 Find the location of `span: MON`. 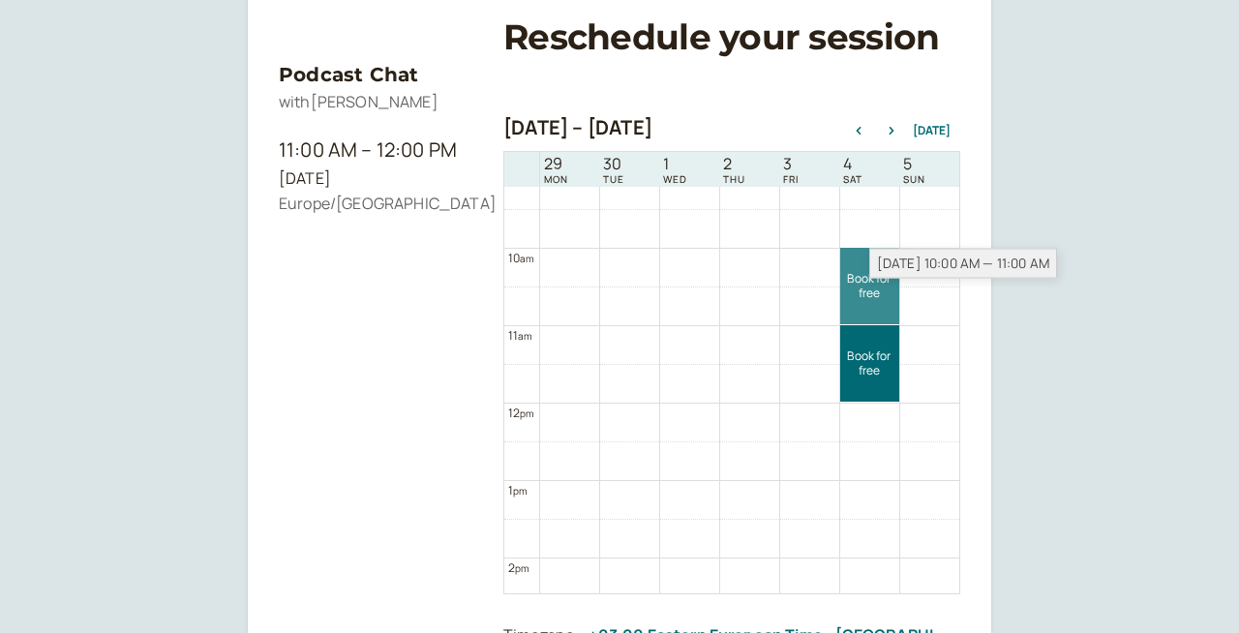

span: MON is located at coordinates (556, 179).